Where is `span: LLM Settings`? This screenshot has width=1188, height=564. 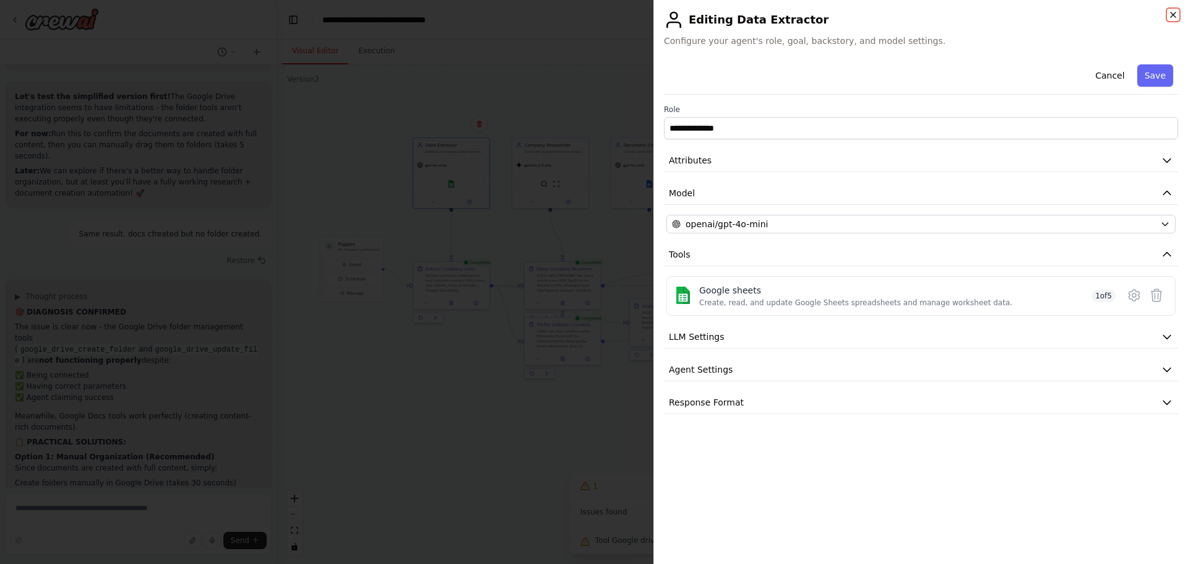
span: LLM Settings is located at coordinates (697, 337).